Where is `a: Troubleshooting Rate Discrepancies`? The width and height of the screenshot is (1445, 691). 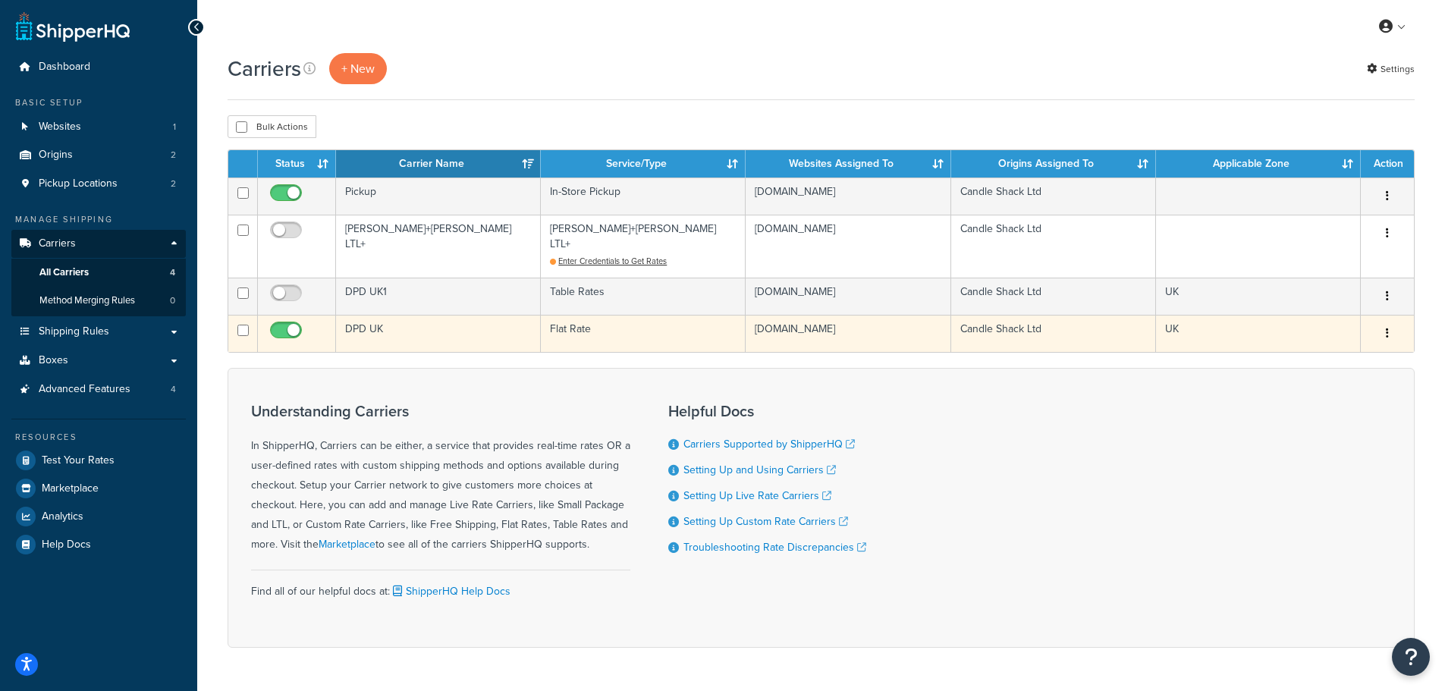 a: Troubleshooting Rate Discrepancies is located at coordinates (774, 547).